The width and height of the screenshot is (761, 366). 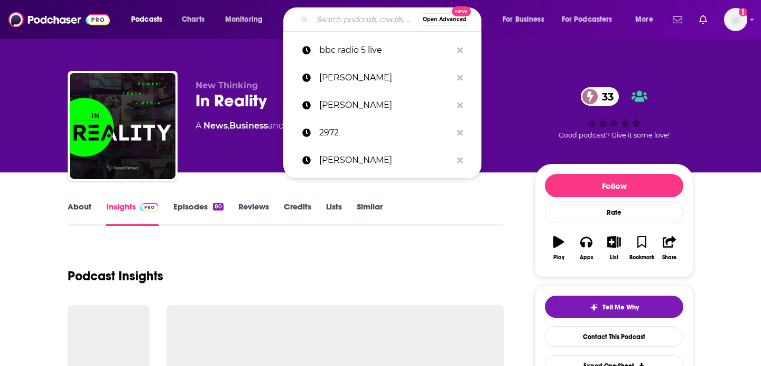 What do you see at coordinates (216, 125) in the screenshot?
I see `a: News` at bounding box center [216, 125].